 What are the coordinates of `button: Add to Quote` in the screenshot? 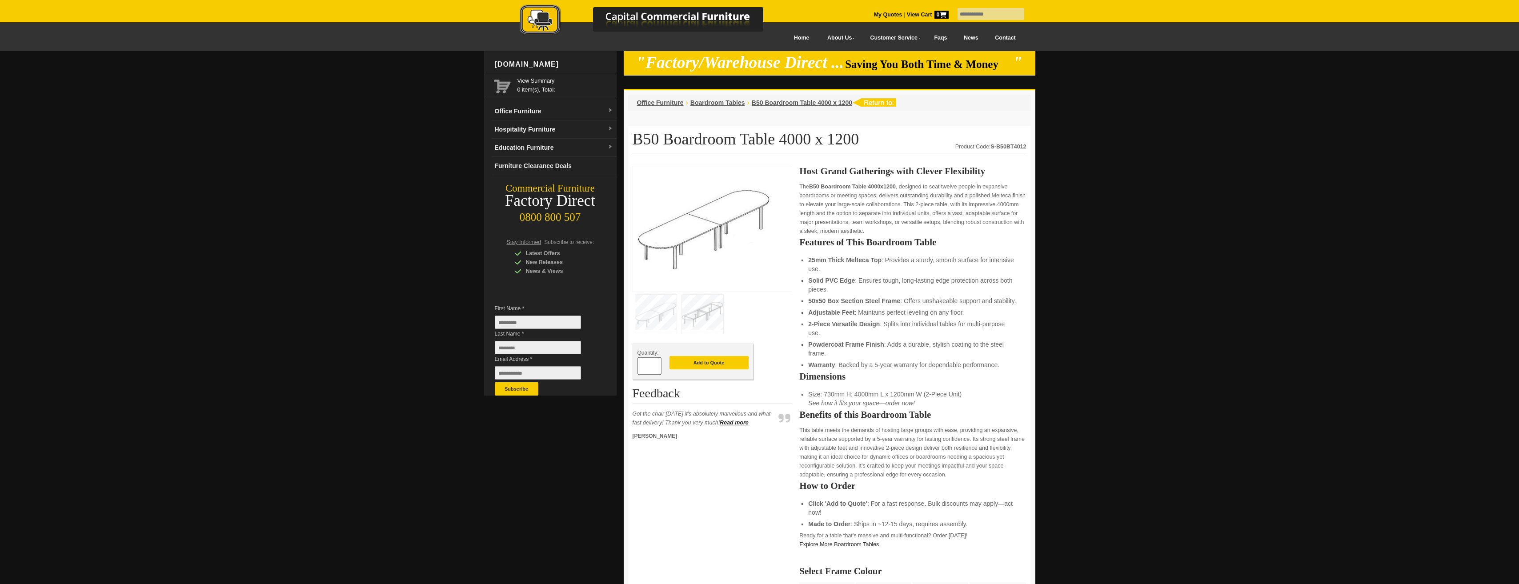 It's located at (709, 363).